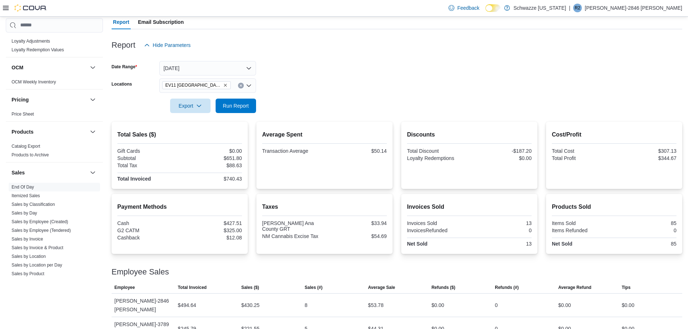 This screenshot has width=688, height=329. I want to click on span: OCM Weekly Inventory, so click(34, 82).